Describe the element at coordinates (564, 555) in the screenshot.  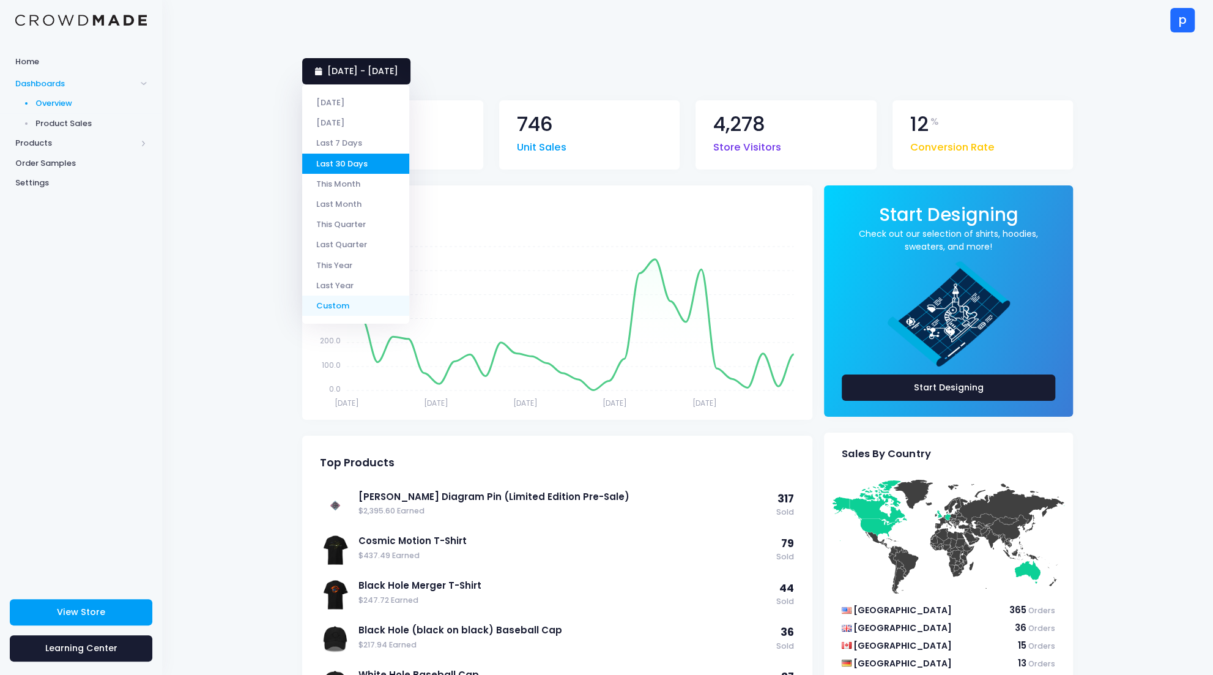
I see `span: $437.49 Earned` at that location.